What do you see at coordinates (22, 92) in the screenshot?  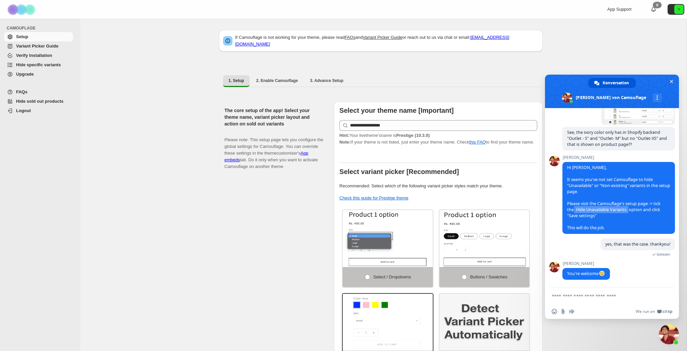 I see `span: FAQs` at bounding box center [22, 92].